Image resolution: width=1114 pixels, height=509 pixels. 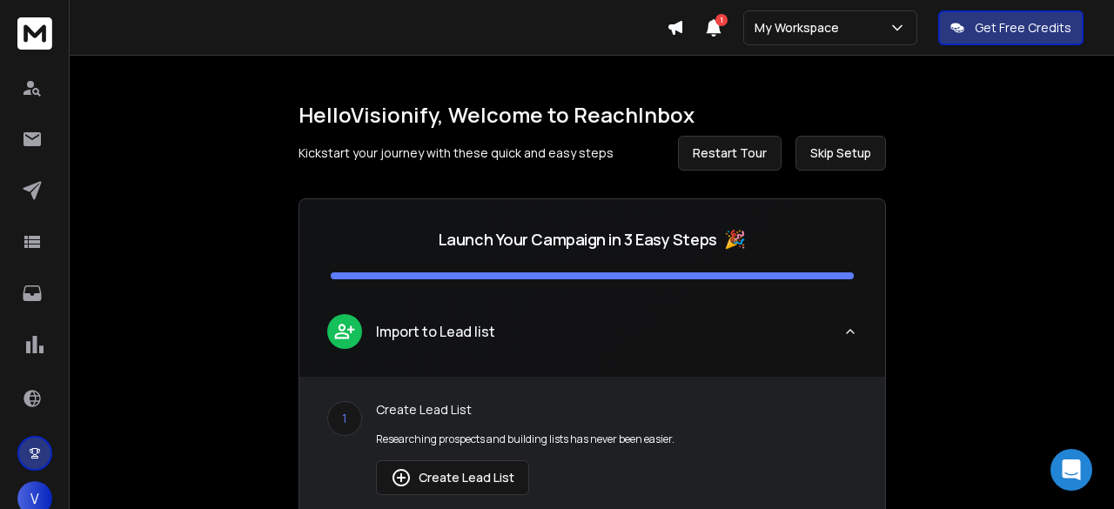 What do you see at coordinates (345, 419) in the screenshot?
I see `div: 1` at bounding box center [345, 419].